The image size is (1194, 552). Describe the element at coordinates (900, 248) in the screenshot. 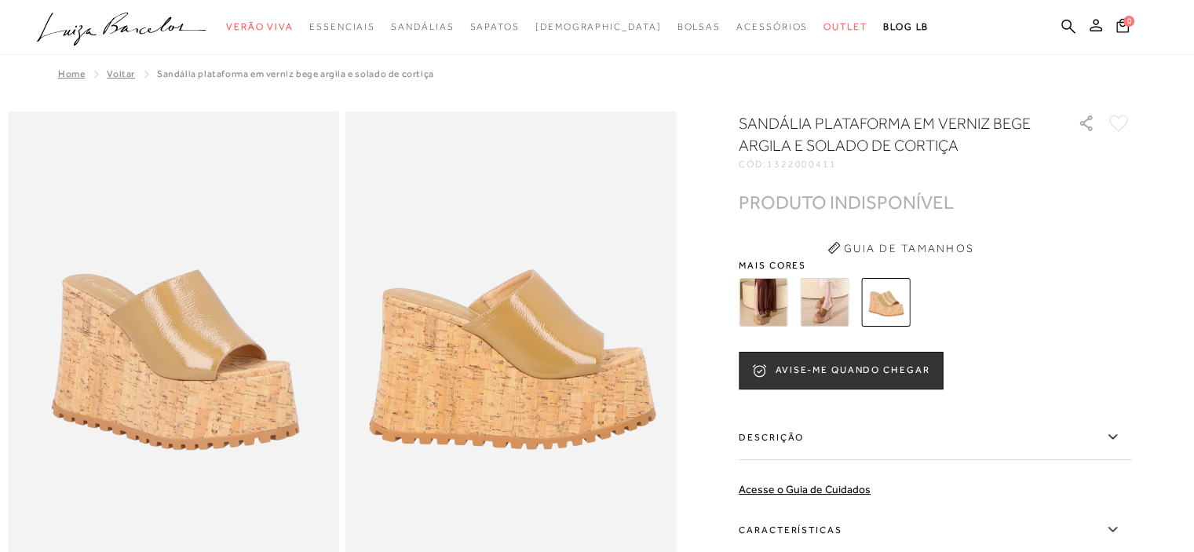

I see `button: Guia de Tamanhos` at that location.